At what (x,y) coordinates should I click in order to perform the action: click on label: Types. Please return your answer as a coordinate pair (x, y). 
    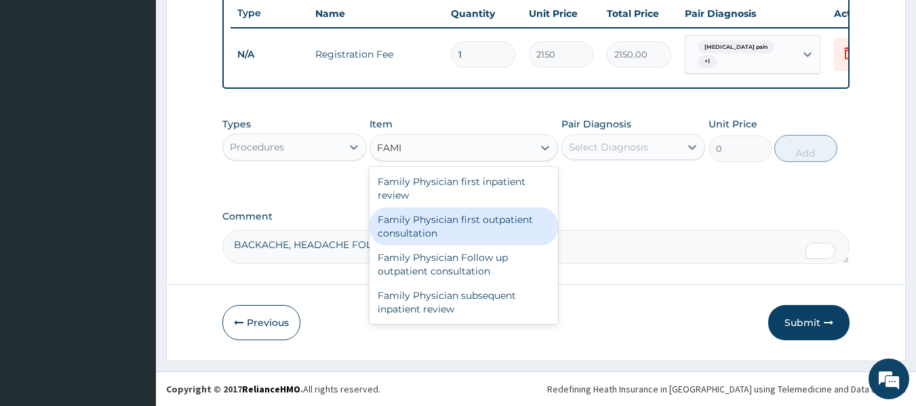
    Looking at the image, I should click on (237, 124).